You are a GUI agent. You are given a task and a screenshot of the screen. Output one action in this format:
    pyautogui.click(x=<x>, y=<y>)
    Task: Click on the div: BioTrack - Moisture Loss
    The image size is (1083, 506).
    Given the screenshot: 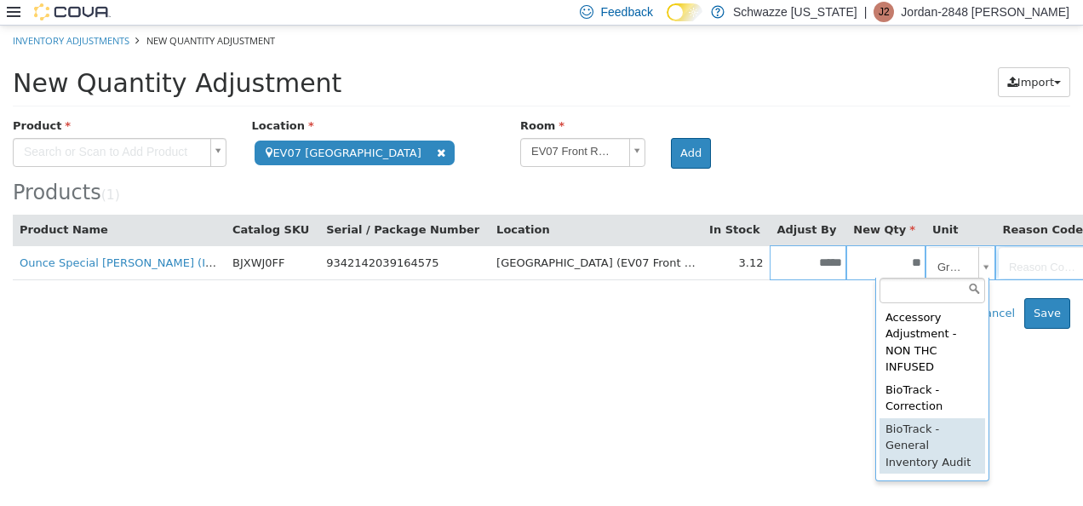 What is the action you would take?
    pyautogui.click(x=933, y=468)
    